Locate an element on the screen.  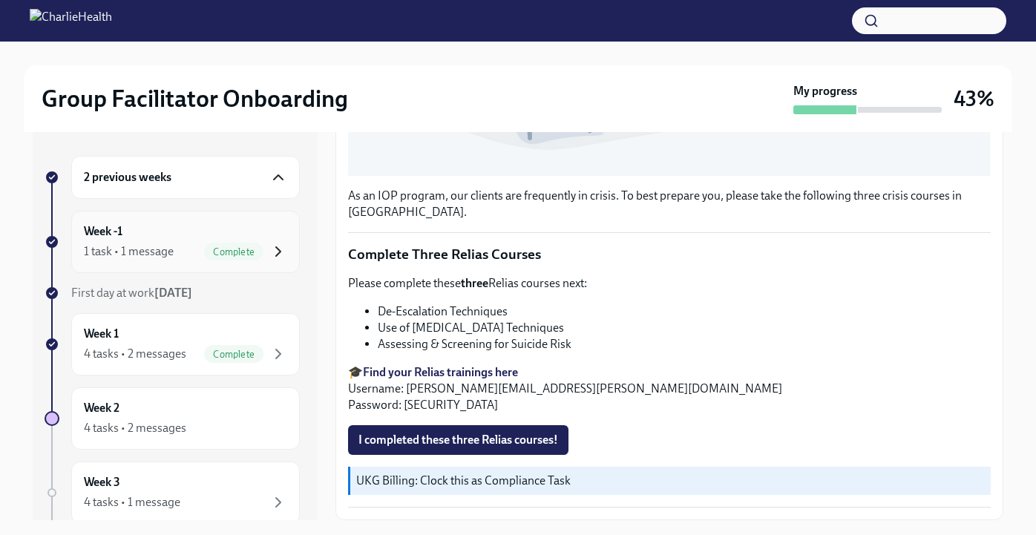
h3: 43% is located at coordinates (974, 99).